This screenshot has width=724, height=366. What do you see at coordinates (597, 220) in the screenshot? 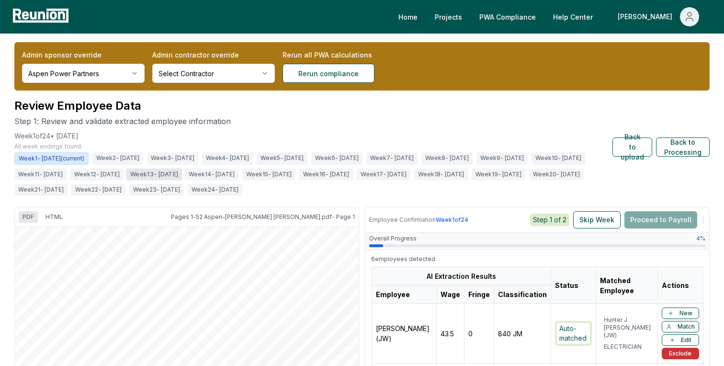
I see `button: Skip Week` at bounding box center [597, 220].